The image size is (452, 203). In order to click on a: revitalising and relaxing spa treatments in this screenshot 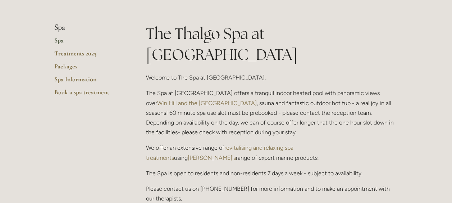, I will do `click(220, 152)`.